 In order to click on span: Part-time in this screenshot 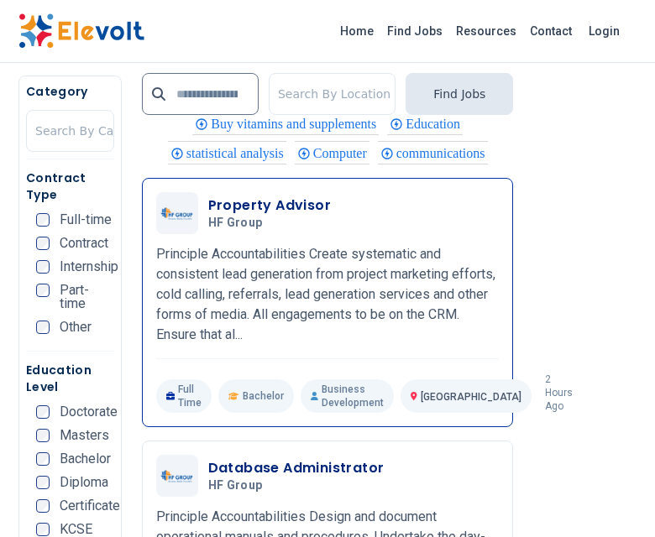, I will do `click(86, 297)`.